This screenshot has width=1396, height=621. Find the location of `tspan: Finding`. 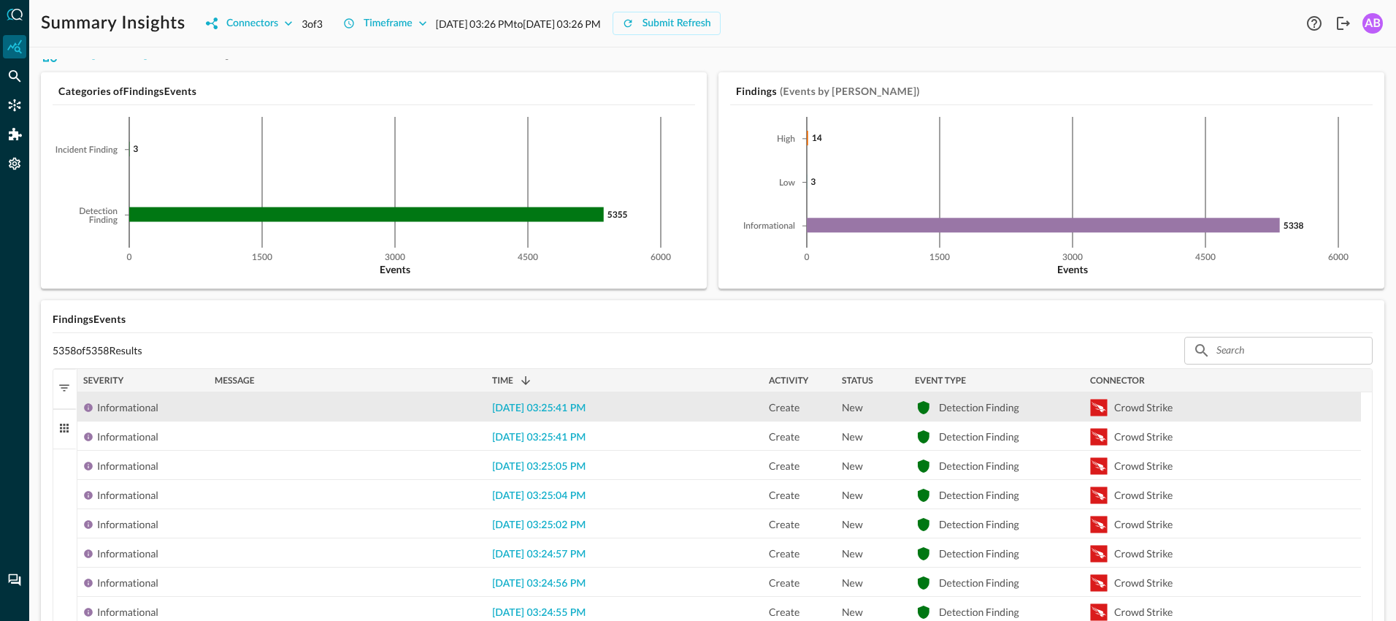

tspan: Finding is located at coordinates (104, 221).